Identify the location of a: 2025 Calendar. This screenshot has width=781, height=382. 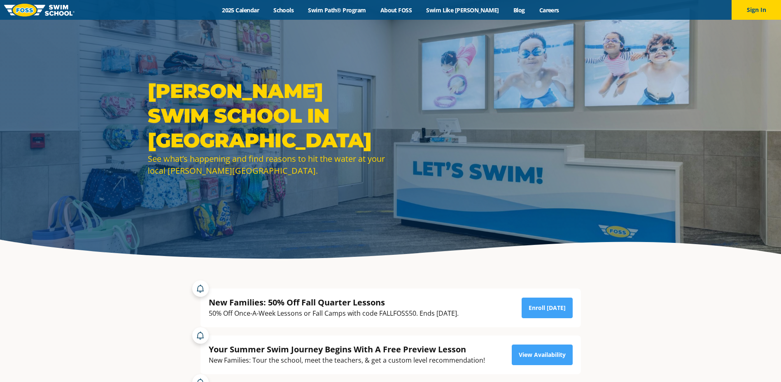
(241, 10).